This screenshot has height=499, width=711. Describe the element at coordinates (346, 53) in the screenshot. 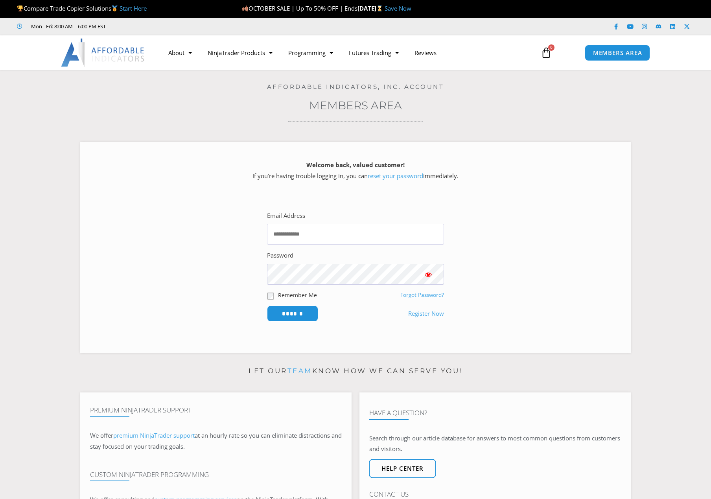

I see `nav: Menu` at that location.